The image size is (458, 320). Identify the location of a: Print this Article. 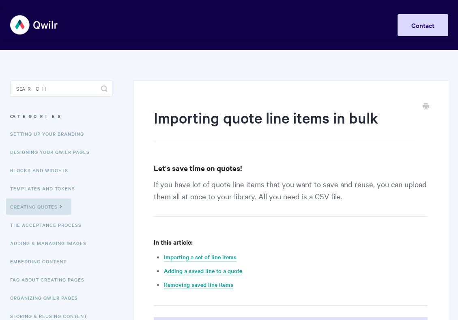
(426, 107).